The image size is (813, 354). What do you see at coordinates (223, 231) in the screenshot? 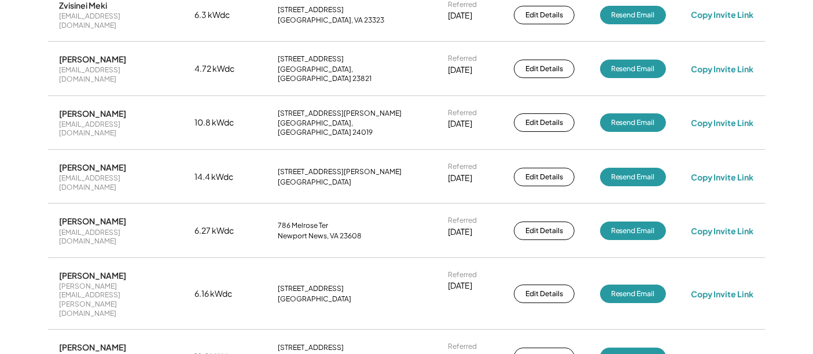
I see `div: 6.27 kWdc` at bounding box center [223, 231].